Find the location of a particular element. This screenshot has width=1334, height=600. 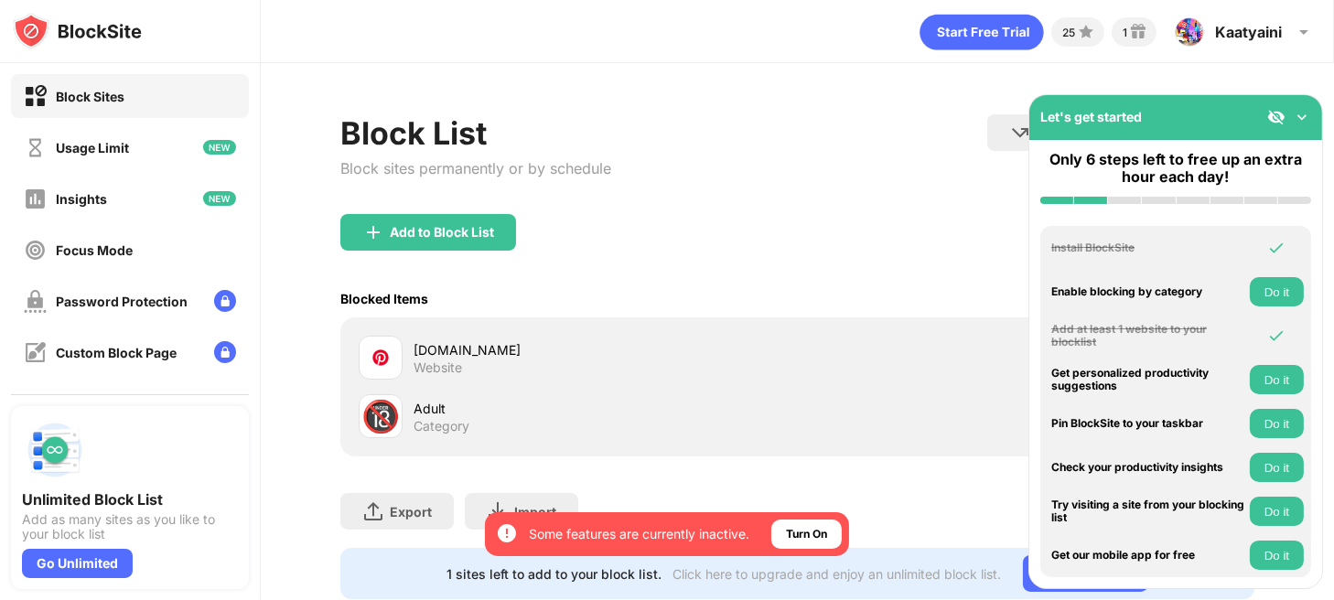

div: Check your productivity insights is located at coordinates (1148, 467).